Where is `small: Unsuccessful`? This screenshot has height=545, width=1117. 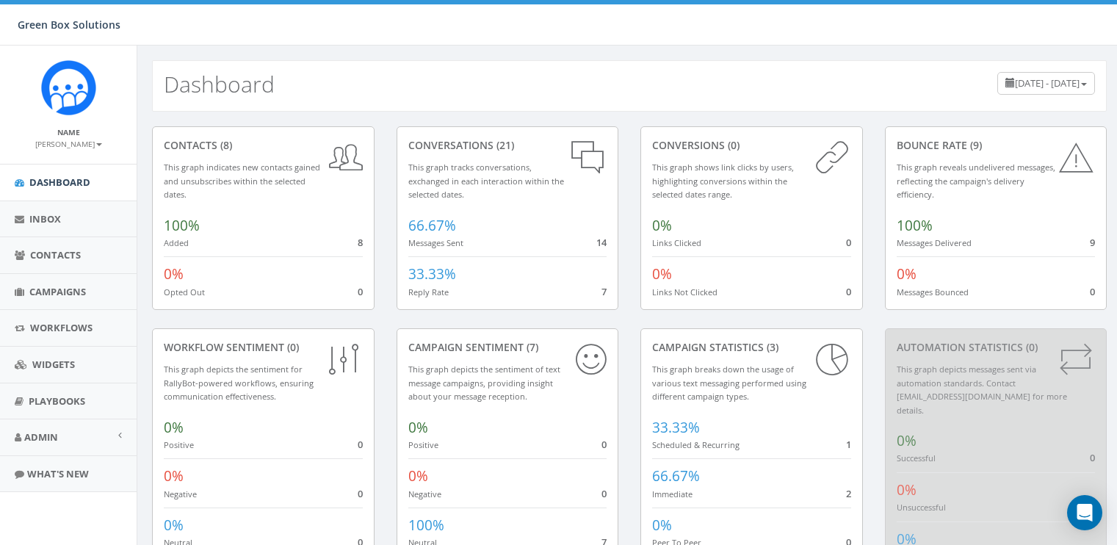 small: Unsuccessful is located at coordinates (921, 507).